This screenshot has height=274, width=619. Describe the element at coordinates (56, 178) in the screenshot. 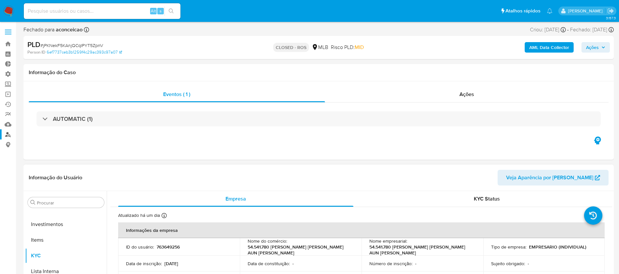

I see `h1: Informação do Usuário` at that location.